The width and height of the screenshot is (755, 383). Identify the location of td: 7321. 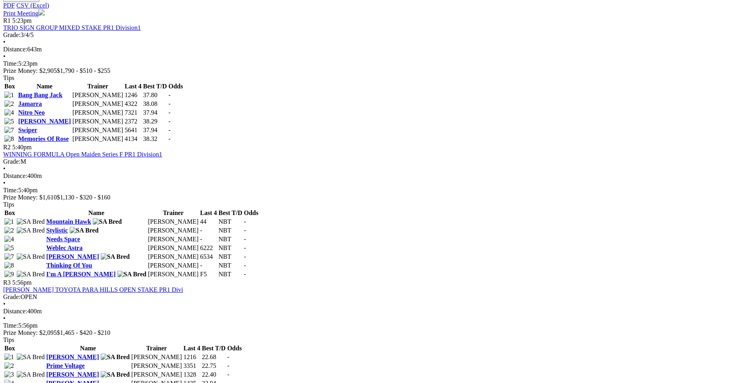
(133, 113).